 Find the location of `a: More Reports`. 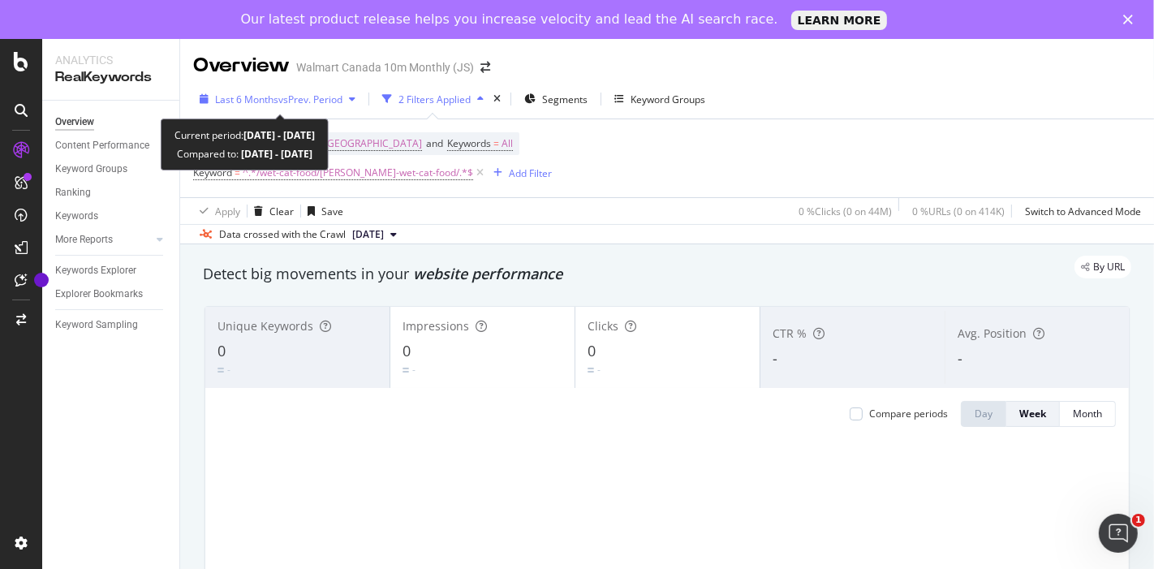

a: More Reports is located at coordinates (103, 239).